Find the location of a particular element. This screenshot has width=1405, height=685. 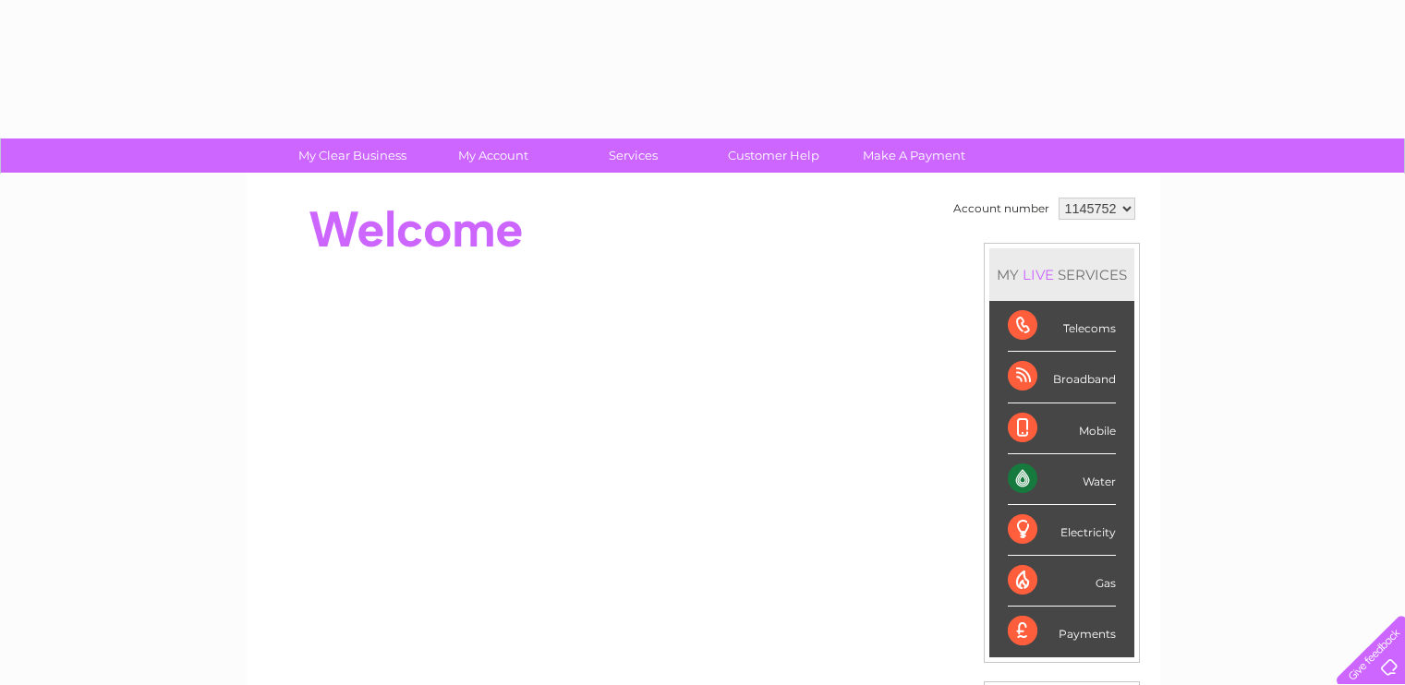

div: LIVE is located at coordinates (1038, 274).